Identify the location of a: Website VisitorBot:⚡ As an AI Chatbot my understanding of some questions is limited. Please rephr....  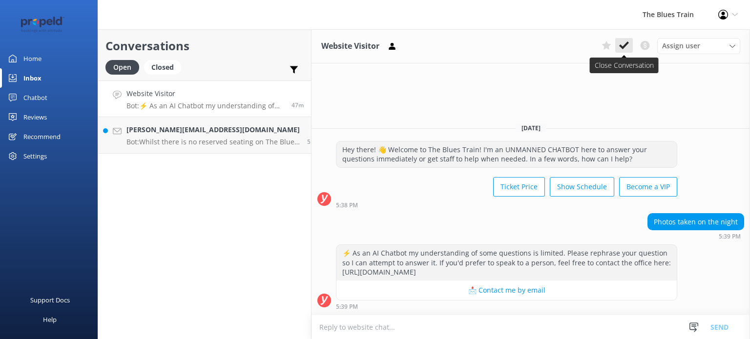
(204, 99).